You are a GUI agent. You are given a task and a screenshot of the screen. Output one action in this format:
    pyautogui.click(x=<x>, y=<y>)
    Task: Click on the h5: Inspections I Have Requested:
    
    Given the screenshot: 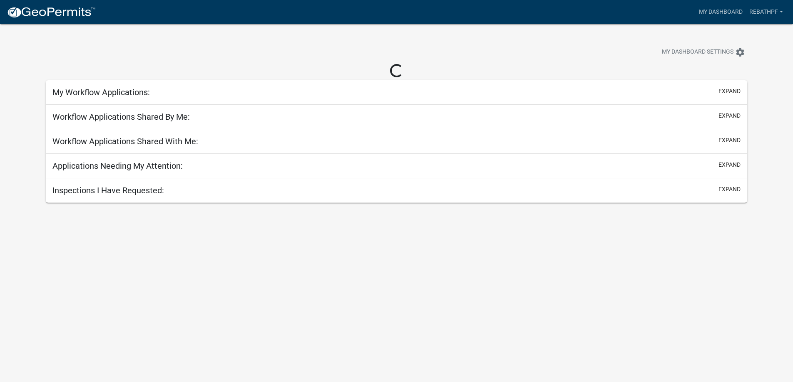 What is the action you would take?
    pyautogui.click(x=108, y=191)
    